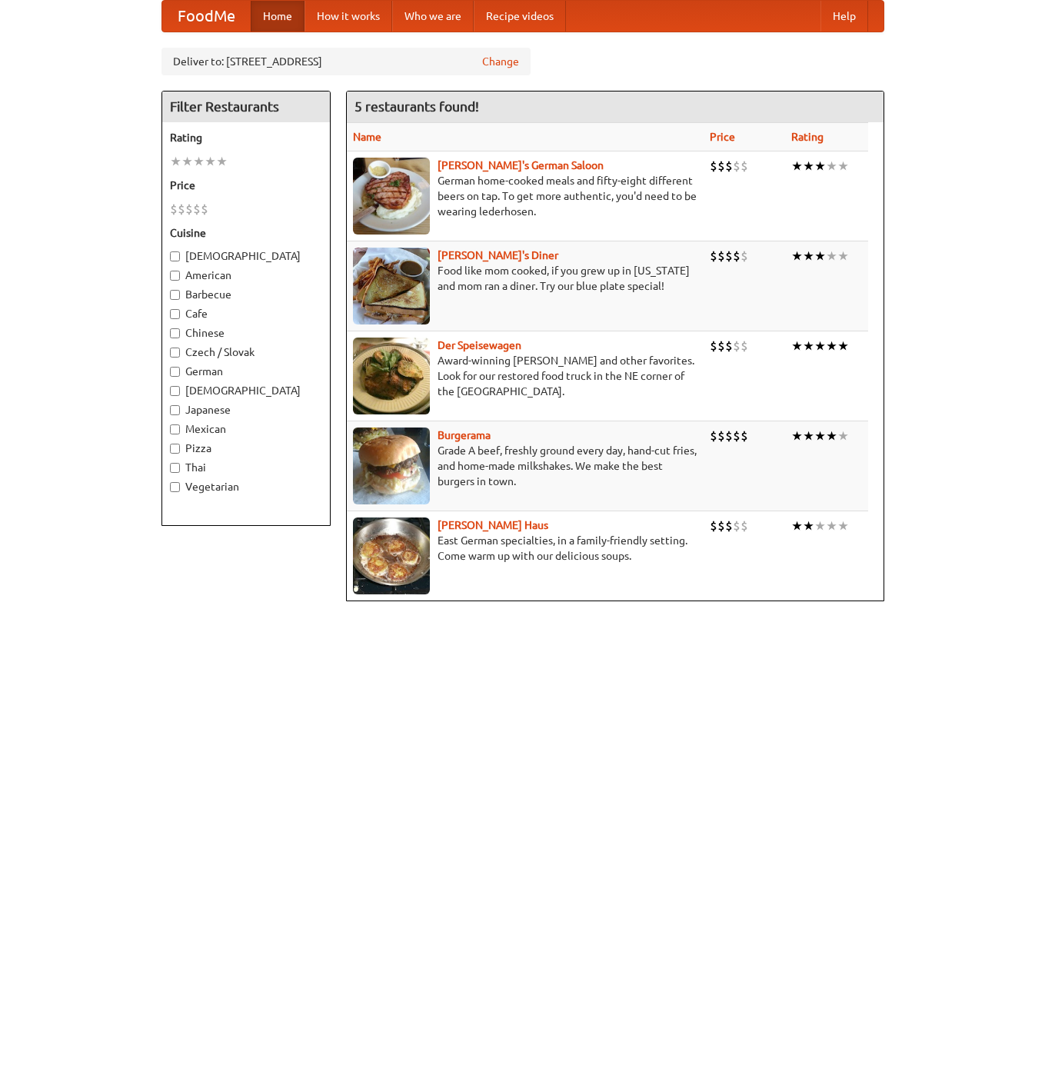 This screenshot has height=1088, width=1045. What do you see at coordinates (246, 487) in the screenshot?
I see `label: Vegetarian` at bounding box center [246, 487].